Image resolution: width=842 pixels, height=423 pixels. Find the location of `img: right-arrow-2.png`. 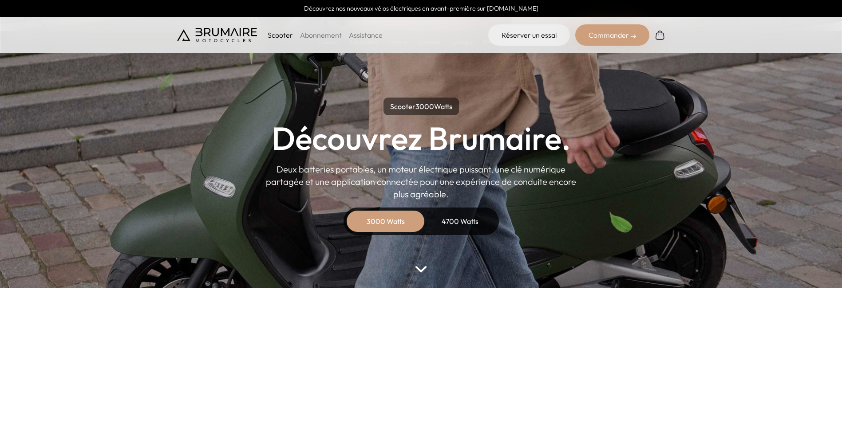

img: right-arrow-2.png is located at coordinates (633, 36).